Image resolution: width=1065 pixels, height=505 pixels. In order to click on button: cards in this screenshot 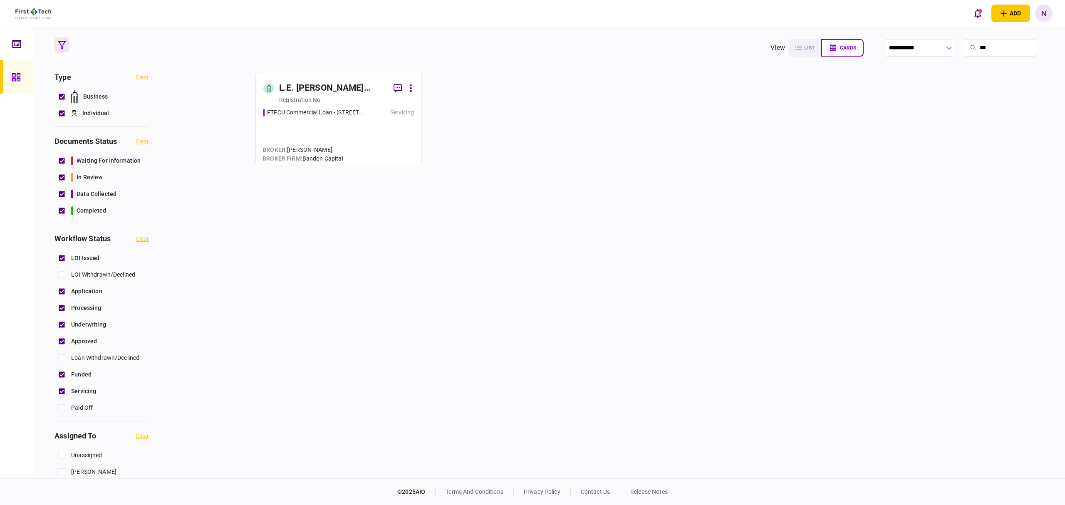, I will do `click(842, 48)`.